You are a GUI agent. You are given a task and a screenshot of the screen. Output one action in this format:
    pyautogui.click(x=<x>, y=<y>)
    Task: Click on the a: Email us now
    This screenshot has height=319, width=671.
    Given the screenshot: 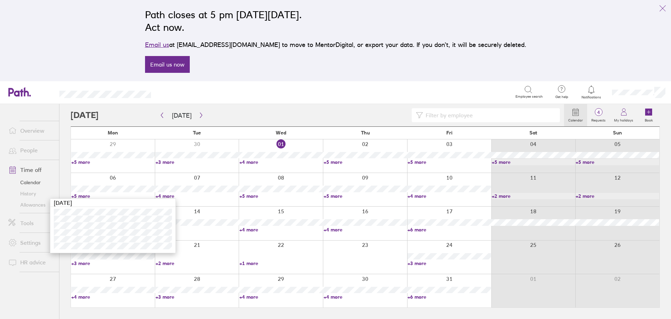 What is the action you would take?
    pyautogui.click(x=167, y=64)
    